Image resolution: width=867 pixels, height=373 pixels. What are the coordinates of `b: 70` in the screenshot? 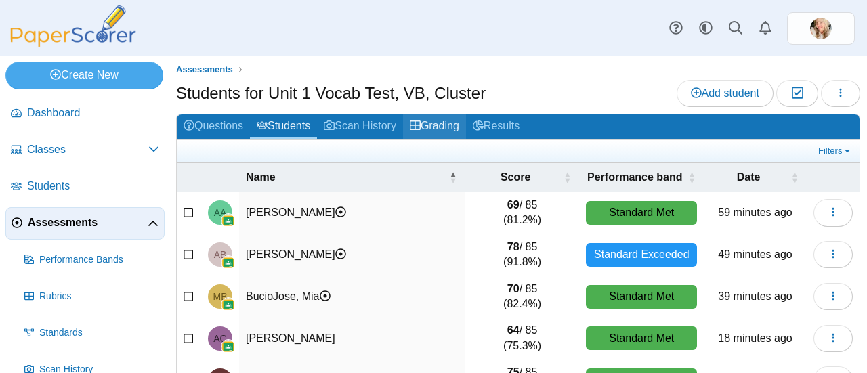 It's located at (514, 289).